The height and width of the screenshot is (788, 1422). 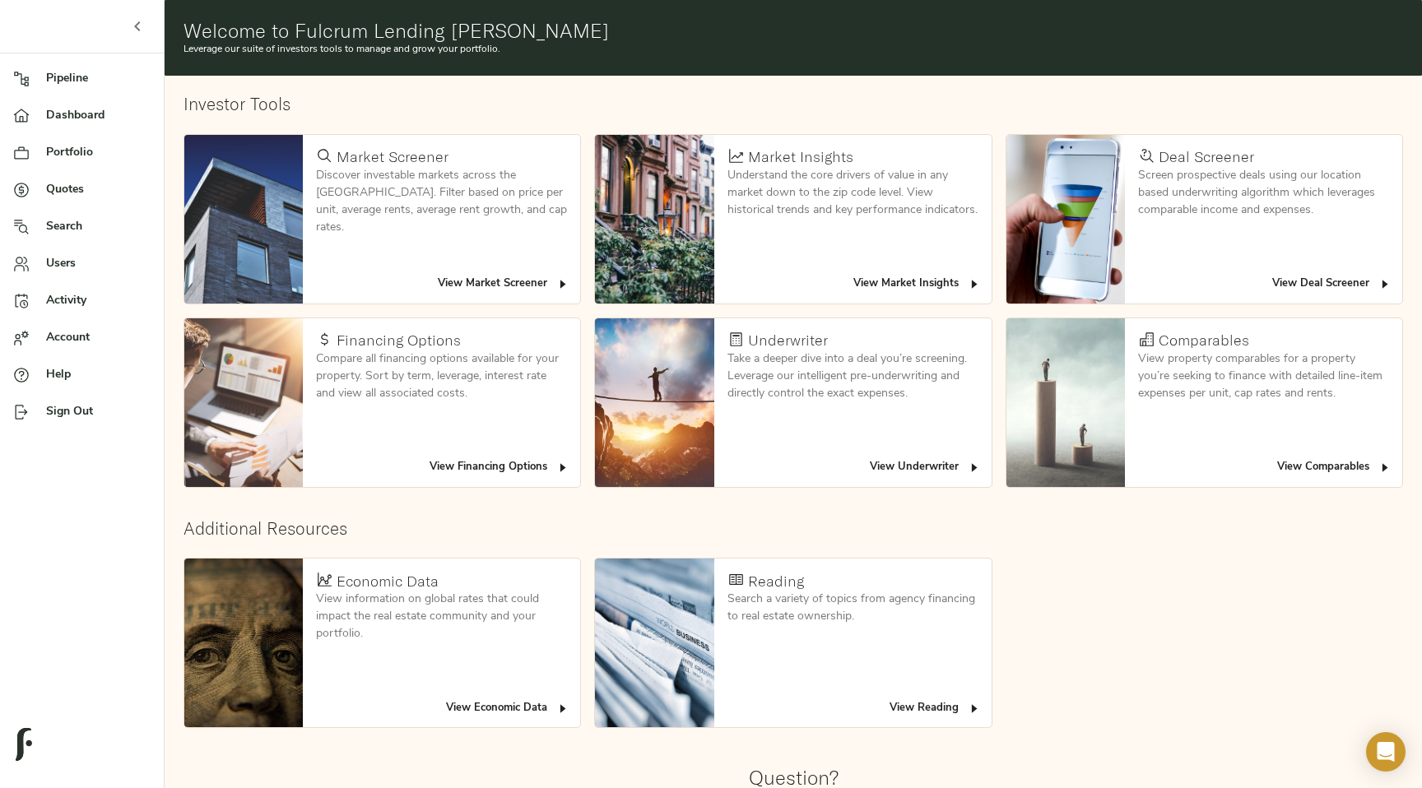 I want to click on img: Economic Data, so click(x=244, y=642).